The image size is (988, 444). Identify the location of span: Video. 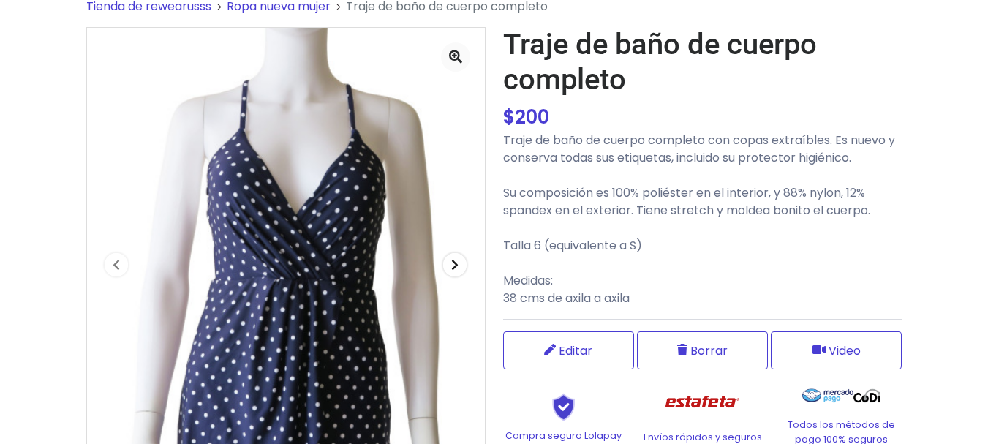
(845, 350).